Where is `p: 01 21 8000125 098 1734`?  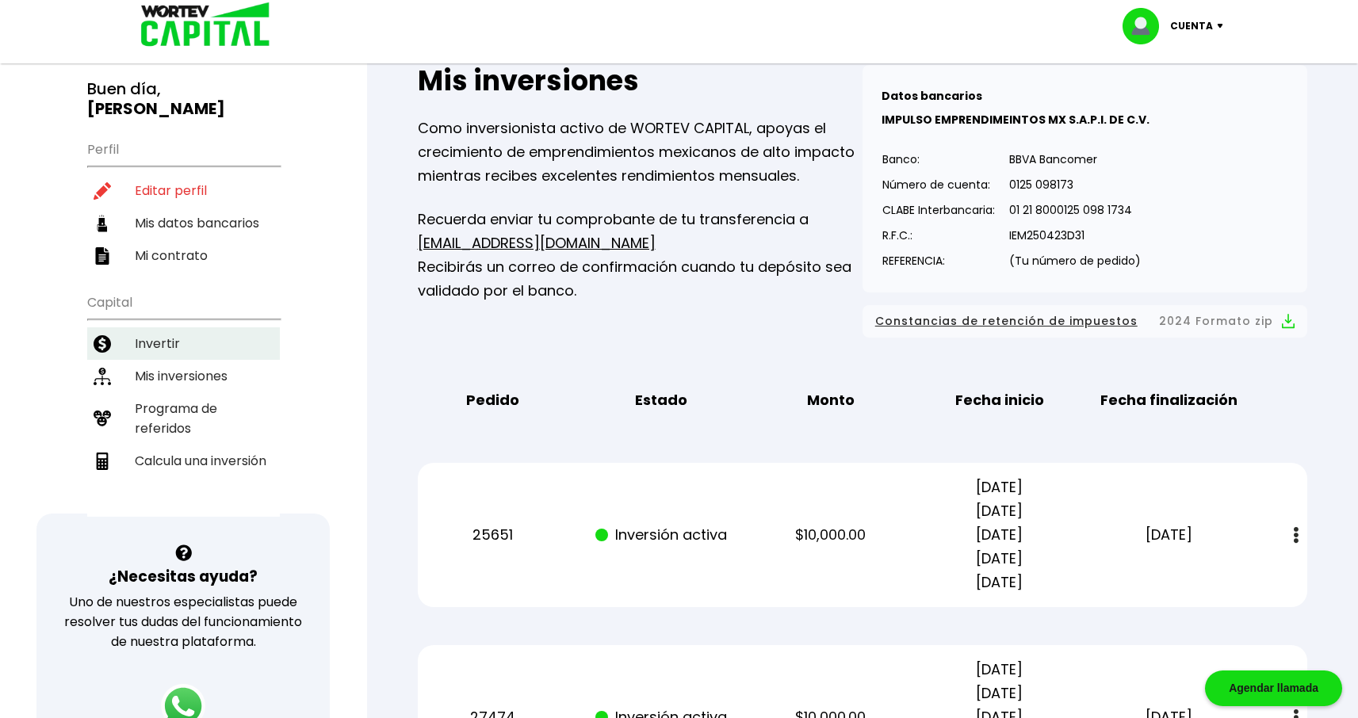 p: 01 21 8000125 098 1734 is located at coordinates (1075, 210).